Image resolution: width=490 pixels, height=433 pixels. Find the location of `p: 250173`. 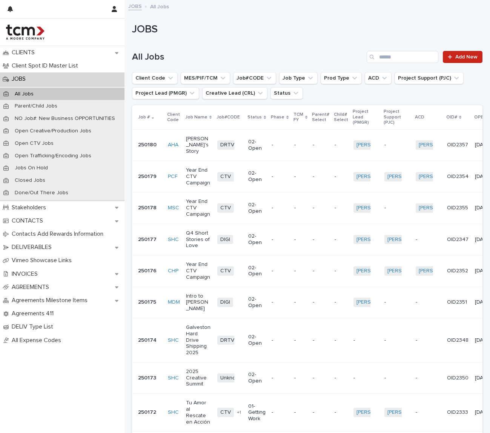

p: 250173 is located at coordinates (150, 378).